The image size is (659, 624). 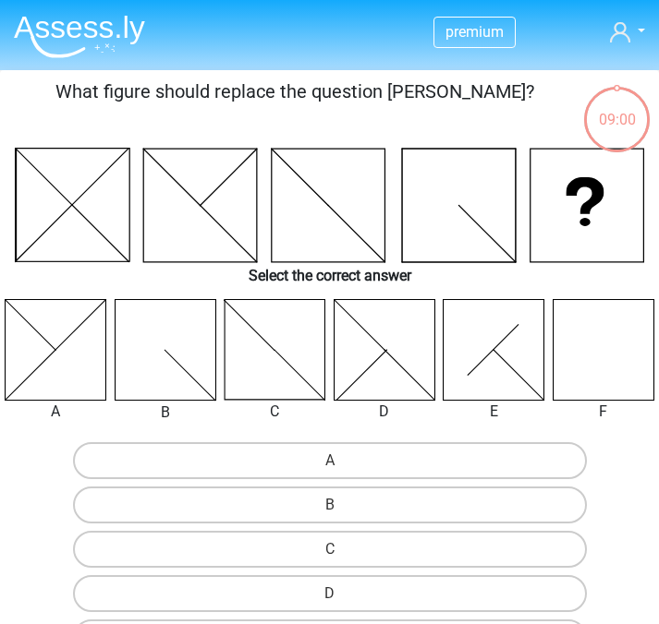 What do you see at coordinates (330, 505) in the screenshot?
I see `label: B` at bounding box center [330, 505].